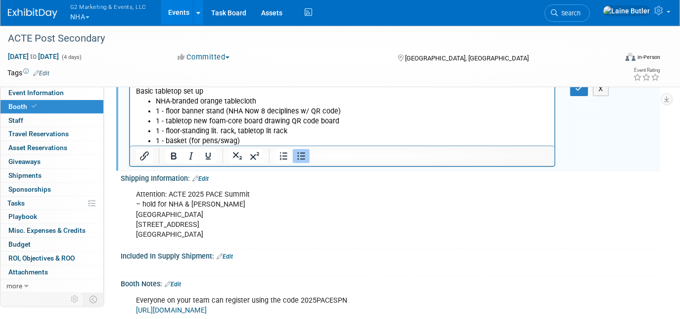  I want to click on span: Attachments, so click(28, 272).